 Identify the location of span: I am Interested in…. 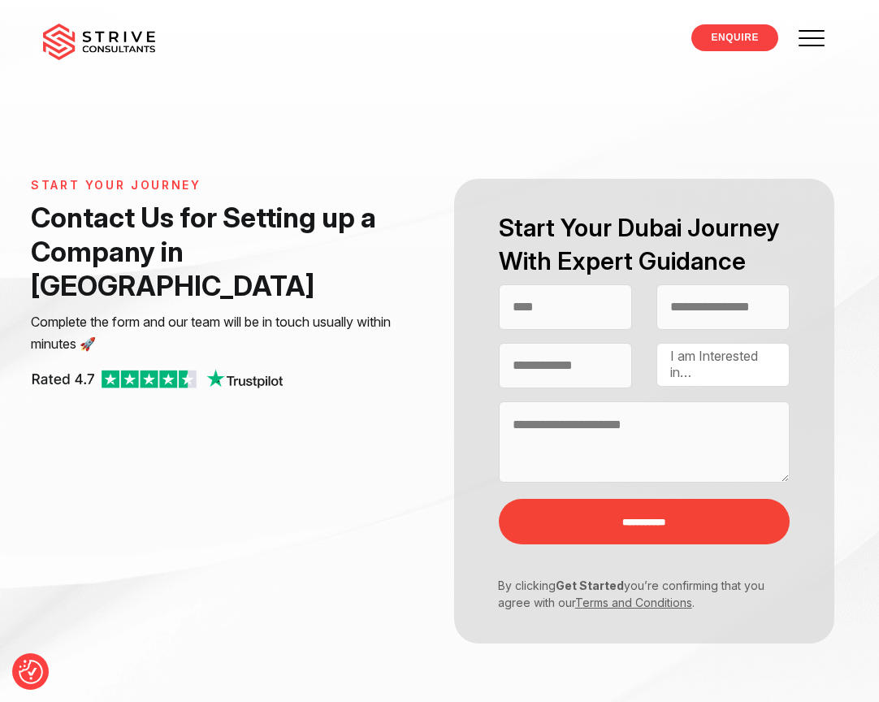
(714, 363).